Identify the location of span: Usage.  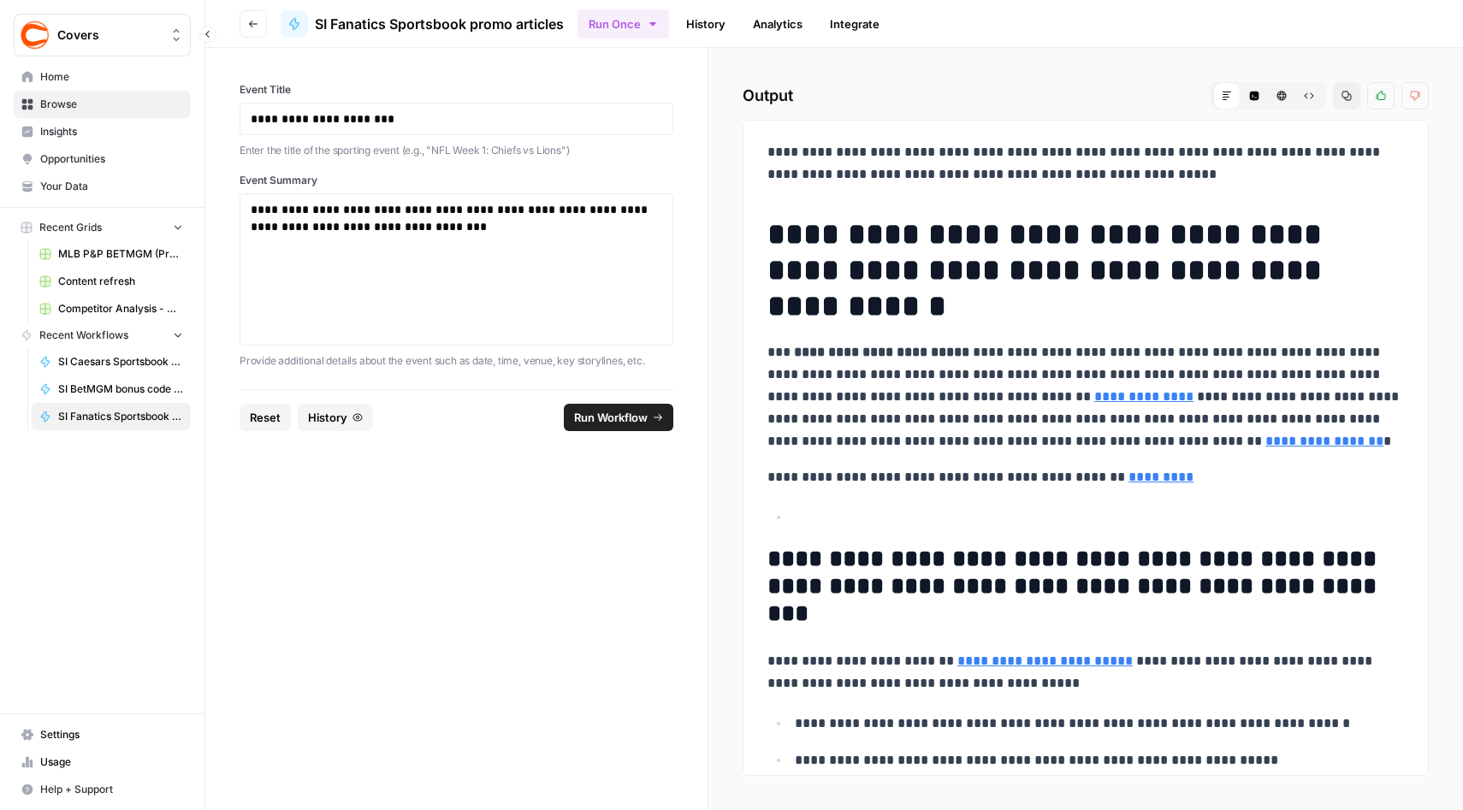
(111, 762).